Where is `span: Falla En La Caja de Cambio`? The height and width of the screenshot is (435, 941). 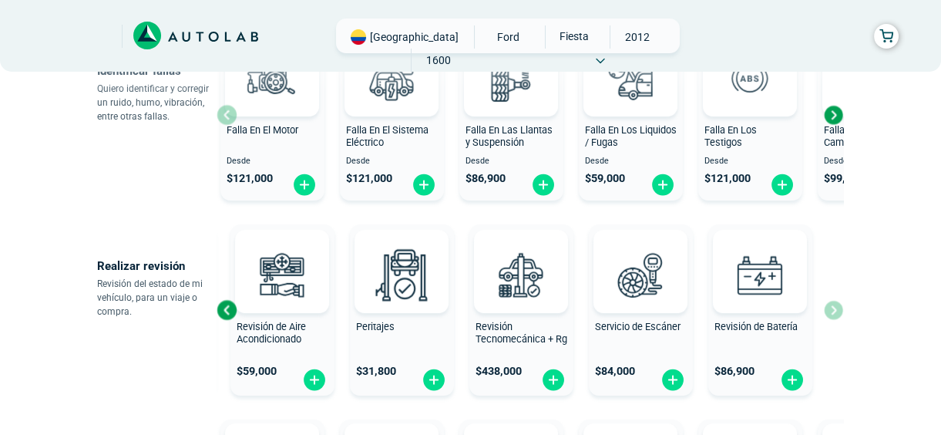
span: Falla En La Caja de Cambio is located at coordinates (865, 136).